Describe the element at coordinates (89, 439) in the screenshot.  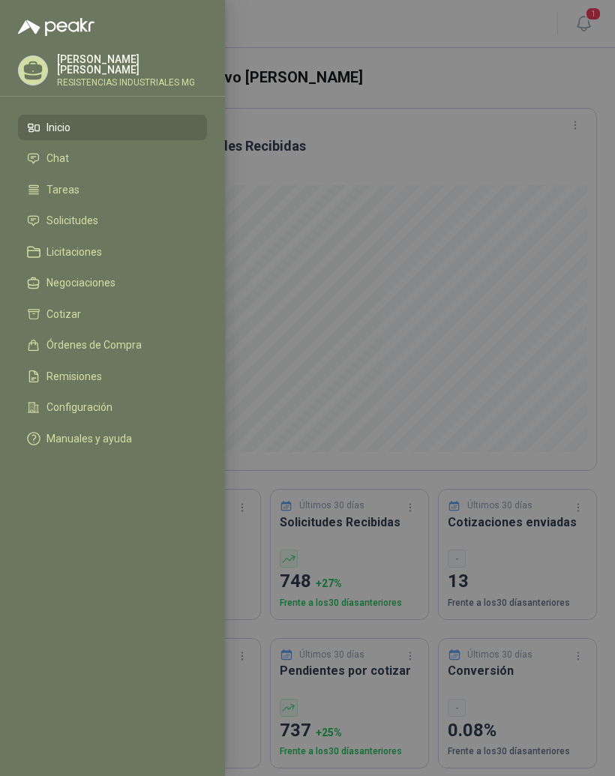
I see `span: Manuales y ayuda` at that location.